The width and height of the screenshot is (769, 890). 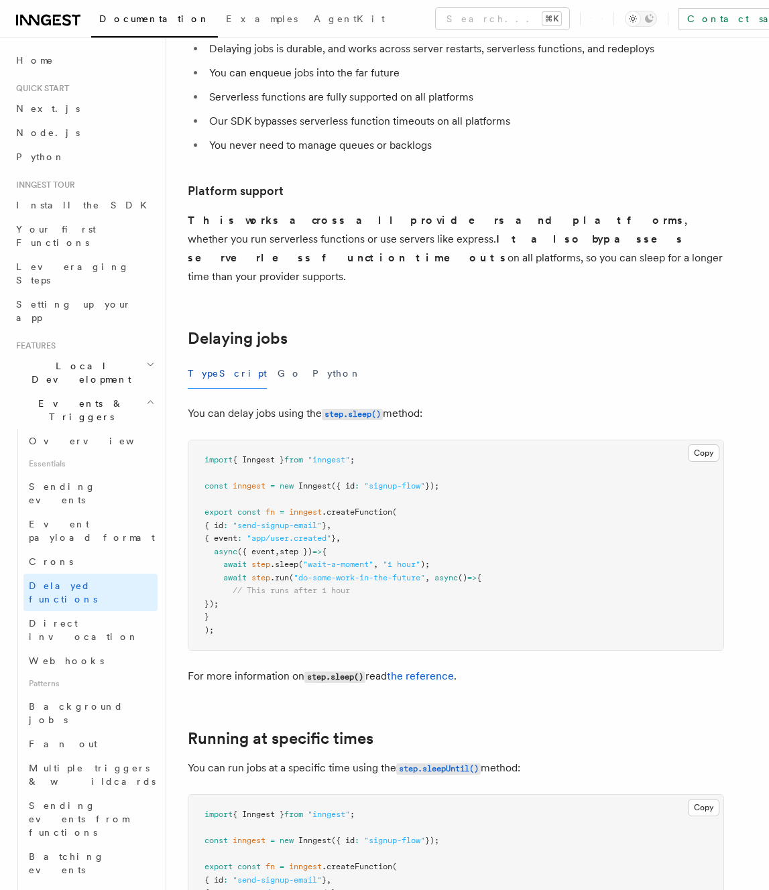 I want to click on a: Python, so click(x=84, y=157).